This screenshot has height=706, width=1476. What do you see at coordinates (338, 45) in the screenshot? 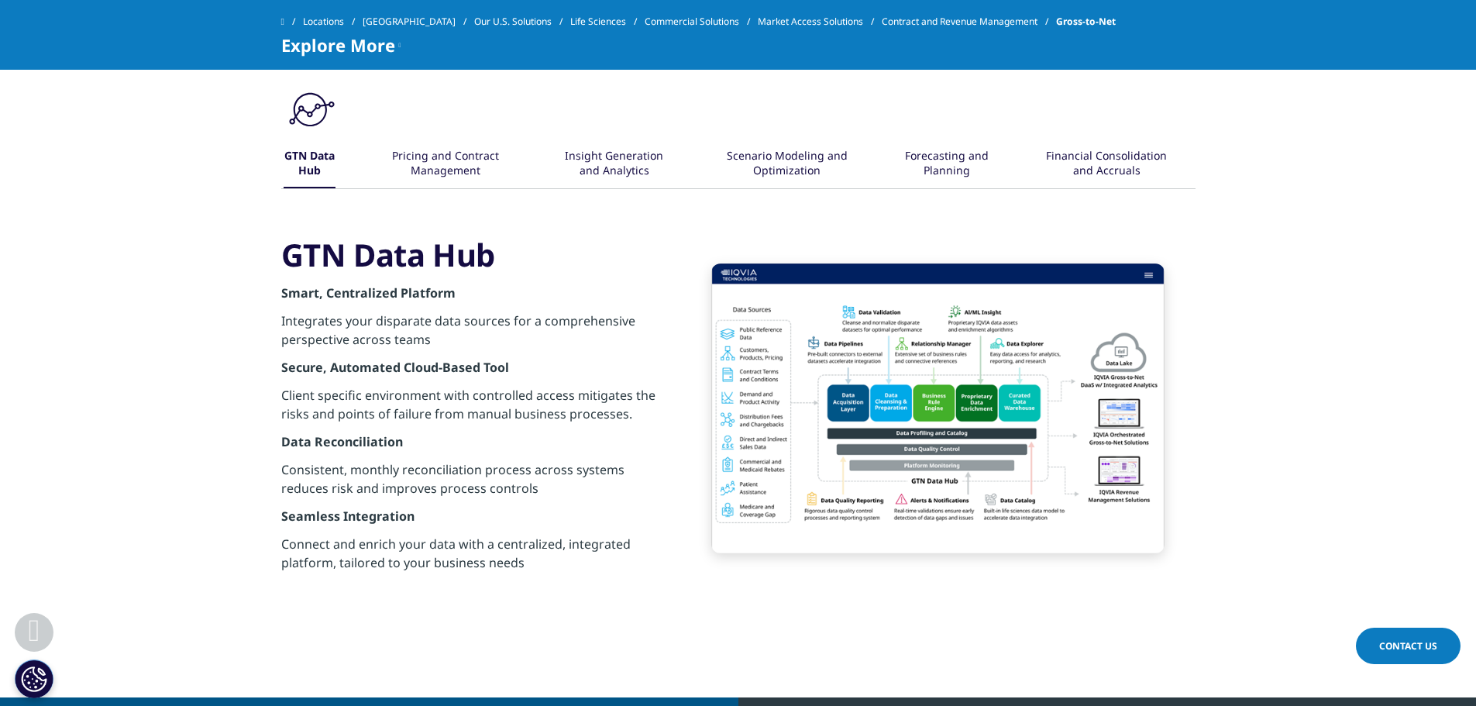
I see `span: Explore More` at bounding box center [338, 45].